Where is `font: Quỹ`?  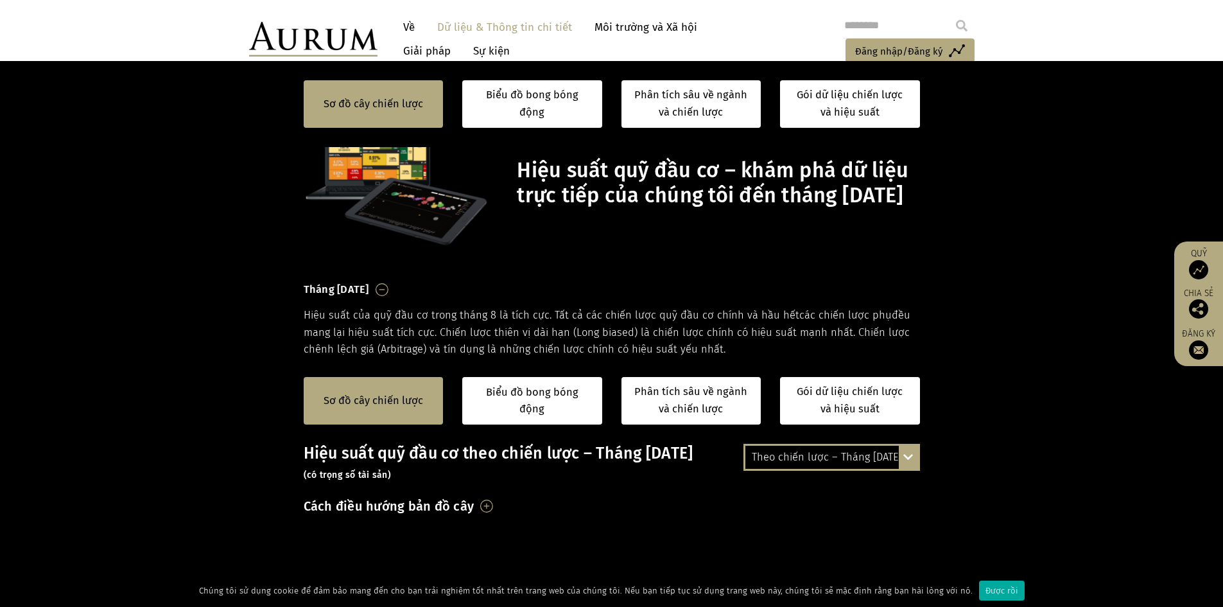
font: Quỹ is located at coordinates (1199, 253).